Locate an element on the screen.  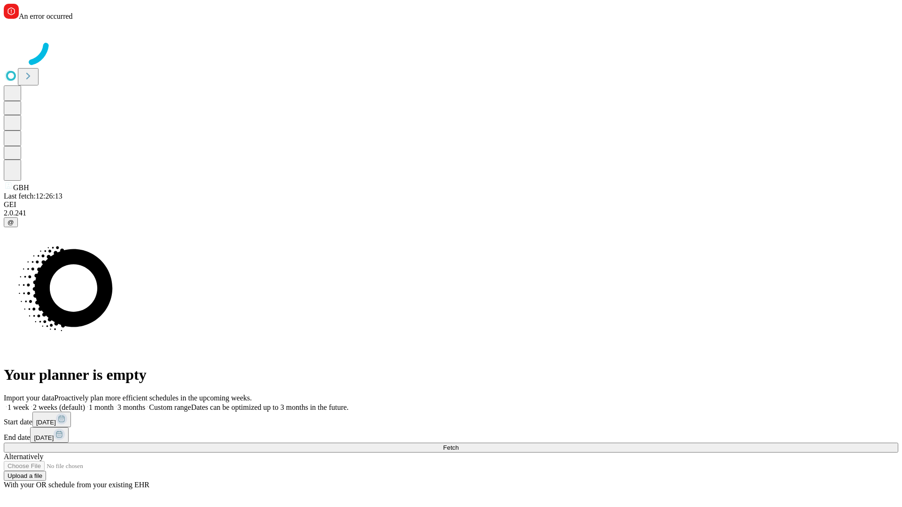
h1: Your planner is empty is located at coordinates (451, 375).